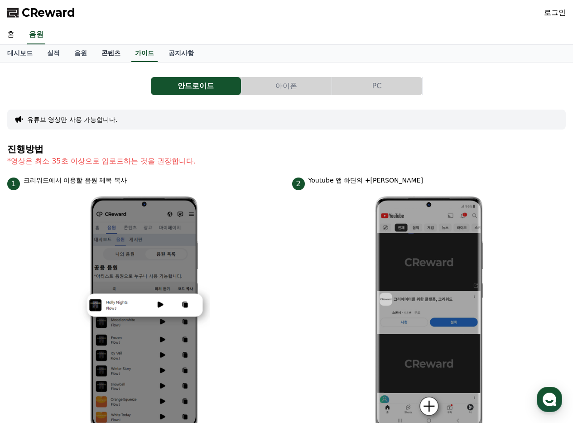 The image size is (573, 423). Describe the element at coordinates (144, 53) in the screenshot. I see `a: 가이드` at that location.